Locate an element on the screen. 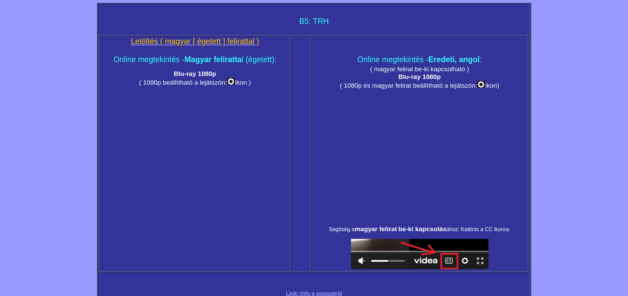  span: B5: TRH is located at coordinates (314, 21).